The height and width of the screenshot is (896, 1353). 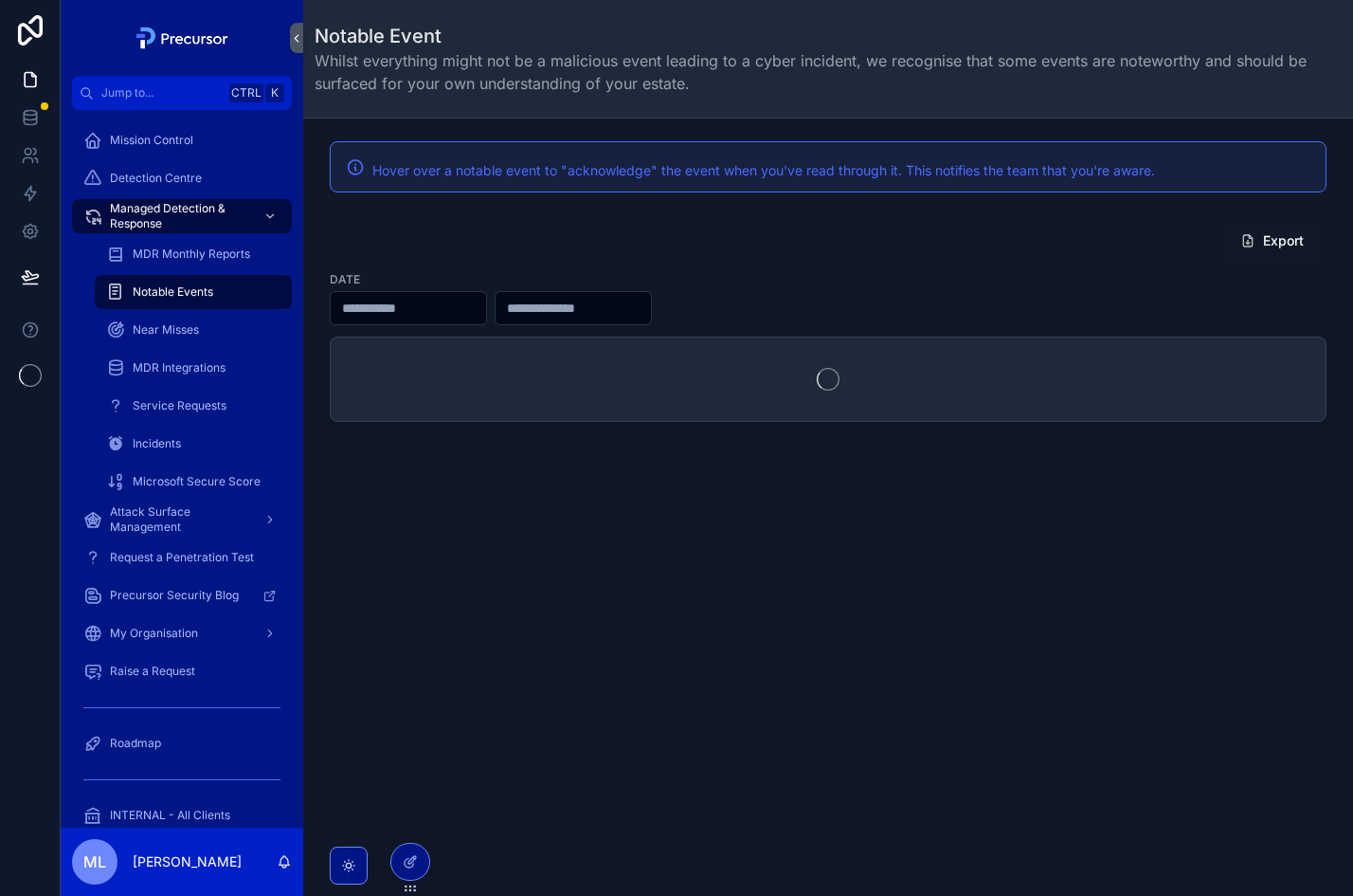 What do you see at coordinates (179, 406) in the screenshot?
I see `span: Service Requests` at bounding box center [179, 406].